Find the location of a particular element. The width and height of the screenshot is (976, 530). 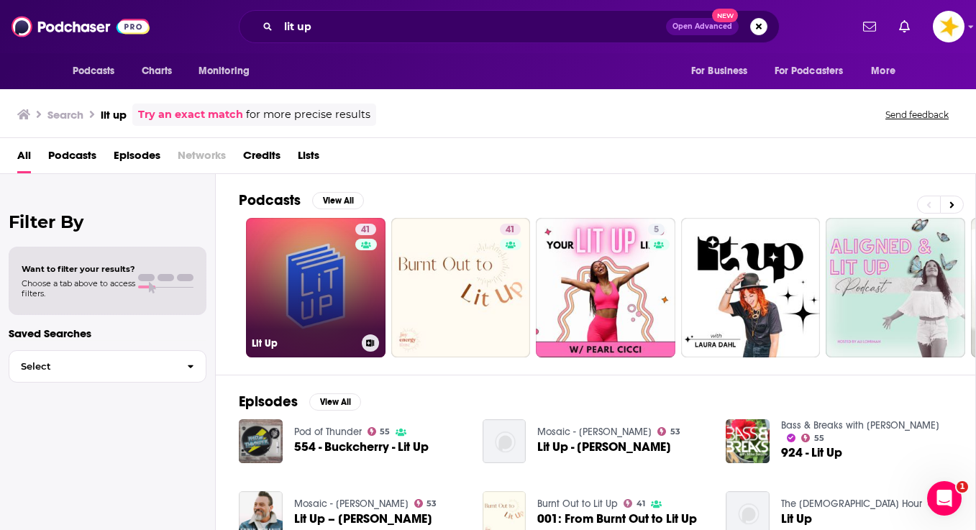

button: Send feedback is located at coordinates (917, 114).